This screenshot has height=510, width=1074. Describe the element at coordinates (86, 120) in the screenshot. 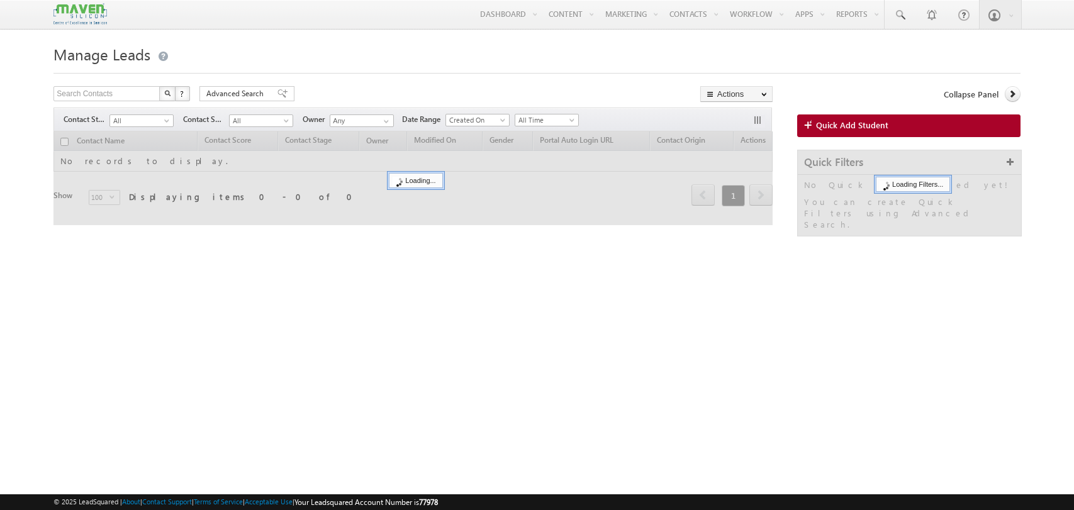

I see `span: Contact Stage` at that location.